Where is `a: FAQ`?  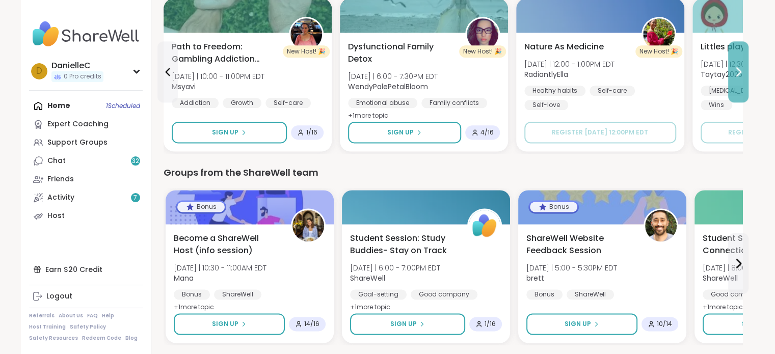
a: FAQ is located at coordinates (92, 316).